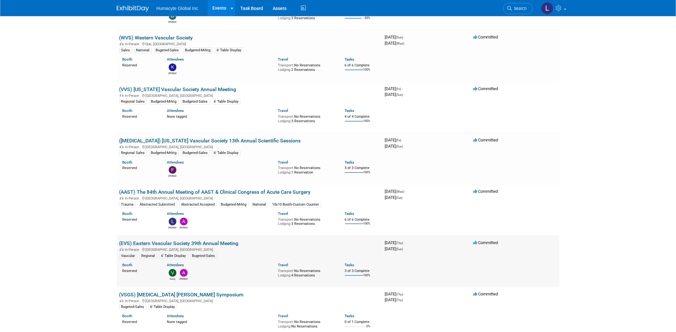 This screenshot has width=676, height=332. What do you see at coordinates (173, 273) in the screenshot?
I see `img: Vinny Mazzurco` at bounding box center [173, 273].